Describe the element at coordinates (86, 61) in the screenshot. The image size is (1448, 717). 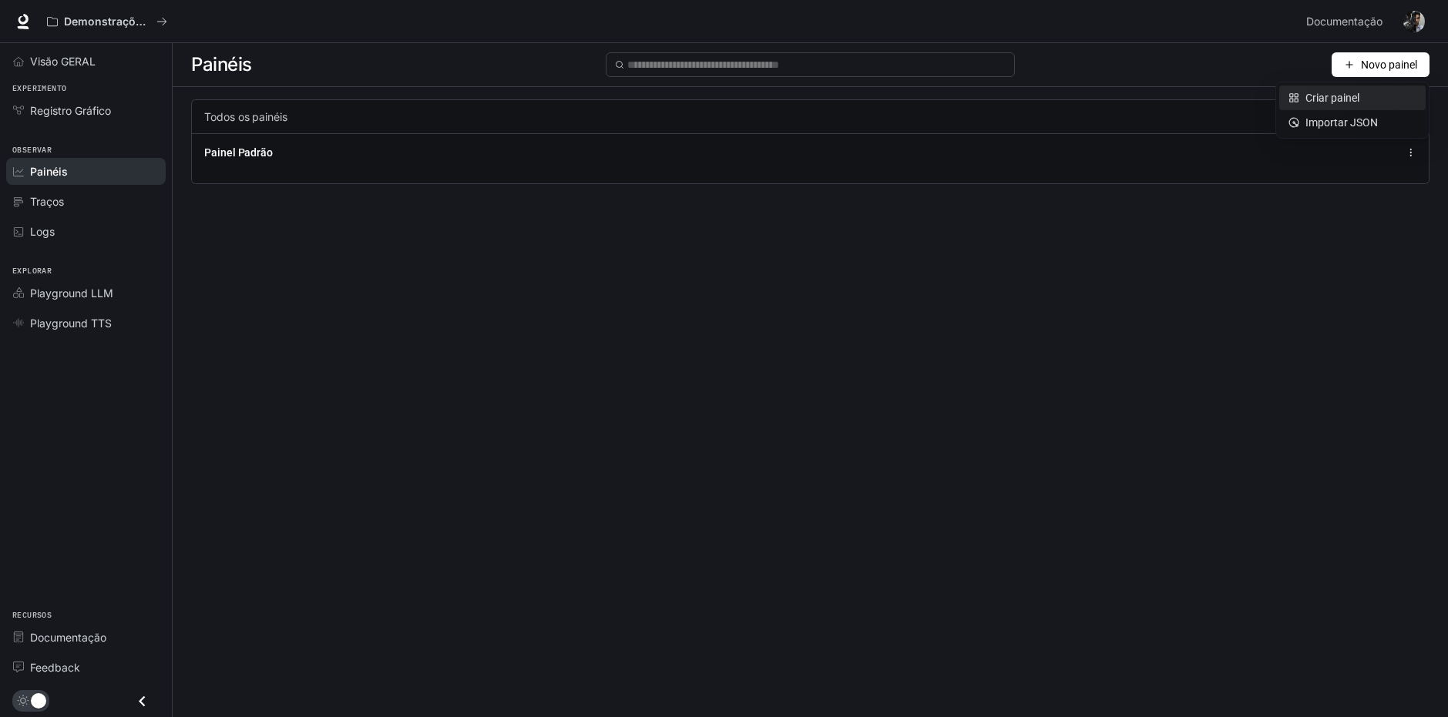
I see `a: Overview` at that location.